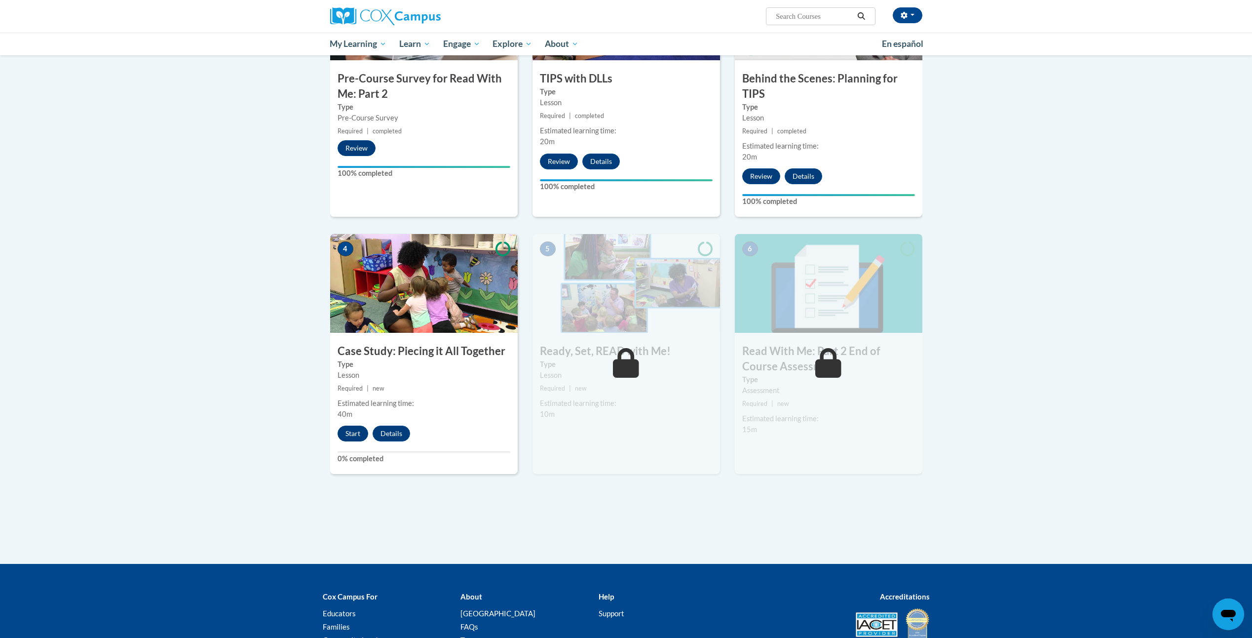 Image resolution: width=1252 pixels, height=638 pixels. Describe the element at coordinates (903, 44) in the screenshot. I see `a: En español` at that location.